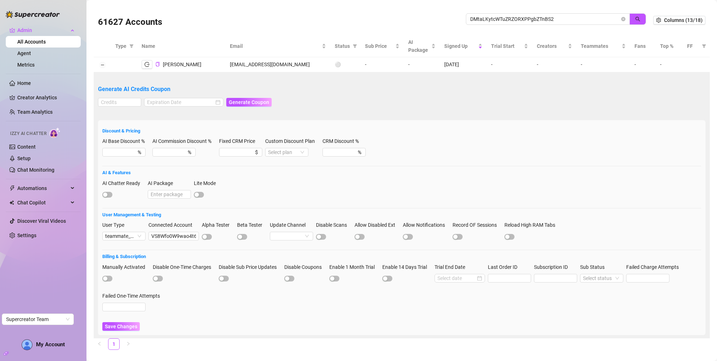  Describe the element at coordinates (147, 65) in the screenshot. I see `span: logout` at that location.